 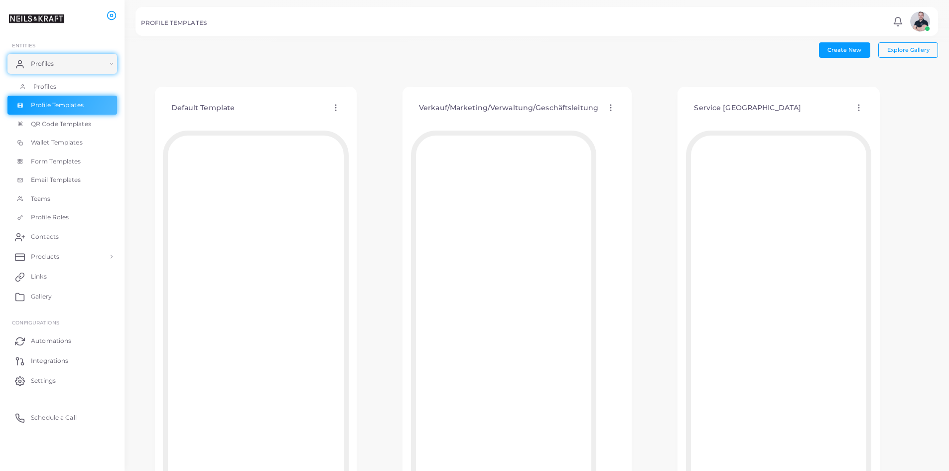 What do you see at coordinates (57, 142) in the screenshot?
I see `span: Wallet Templates` at bounding box center [57, 142].